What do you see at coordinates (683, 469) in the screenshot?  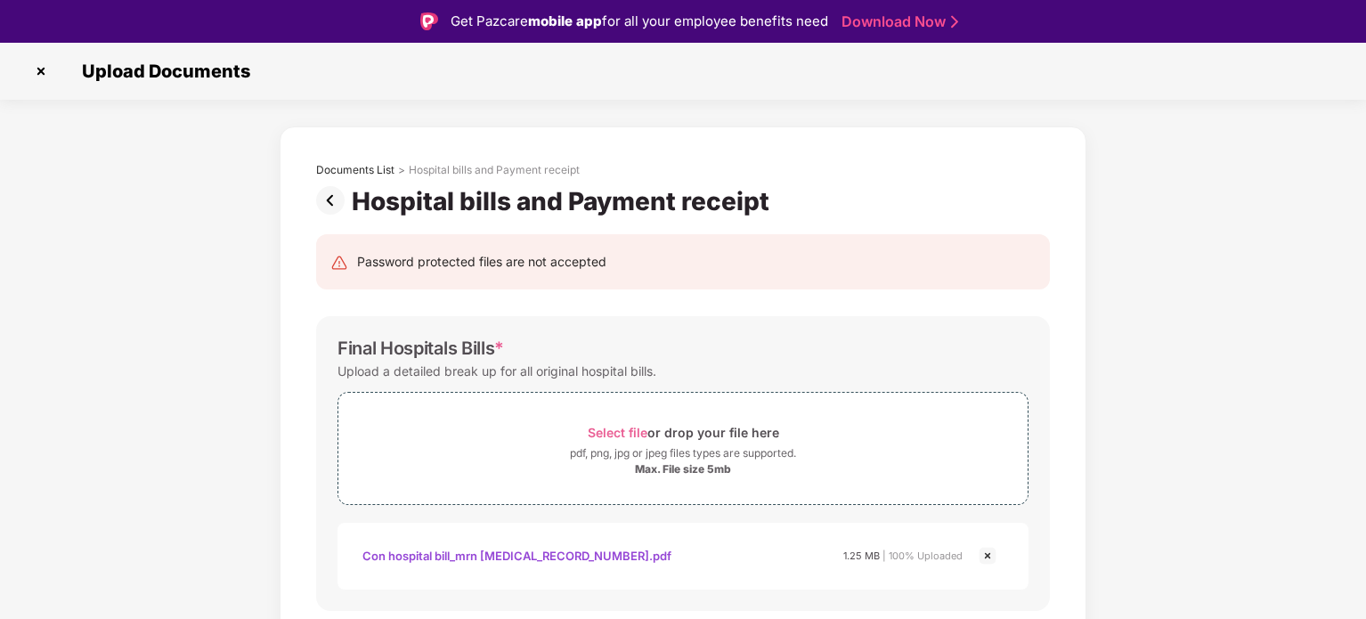 I see `div: Max. File size 5mb` at bounding box center [683, 469].